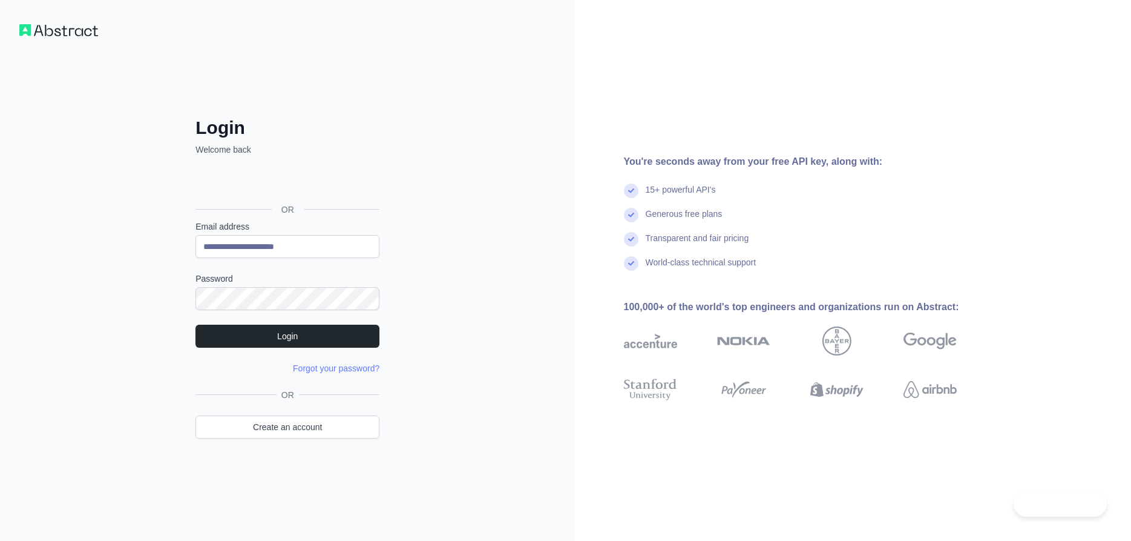 This screenshot has height=541, width=1131. Describe the element at coordinates (336, 368) in the screenshot. I see `a: Forgot your password?` at that location.